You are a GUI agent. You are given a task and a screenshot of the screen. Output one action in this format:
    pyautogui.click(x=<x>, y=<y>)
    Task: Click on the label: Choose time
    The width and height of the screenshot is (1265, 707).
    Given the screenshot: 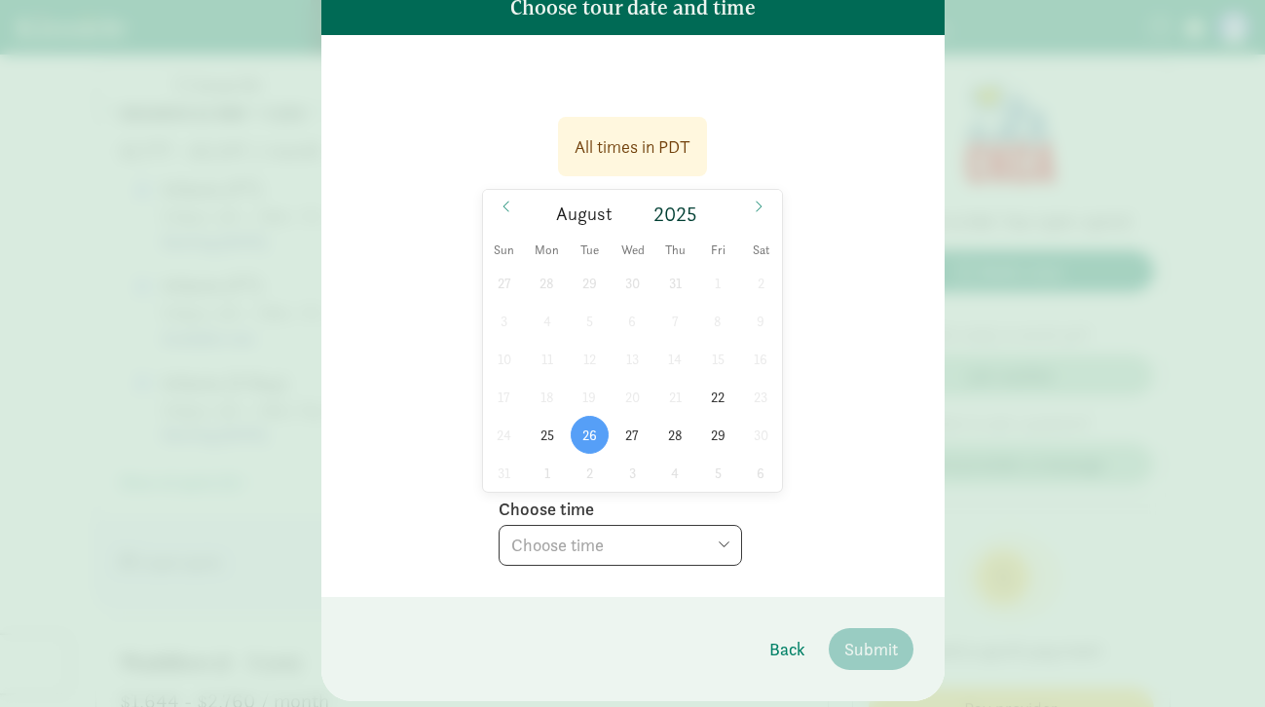 What is the action you would take?
    pyautogui.click(x=546, y=509)
    